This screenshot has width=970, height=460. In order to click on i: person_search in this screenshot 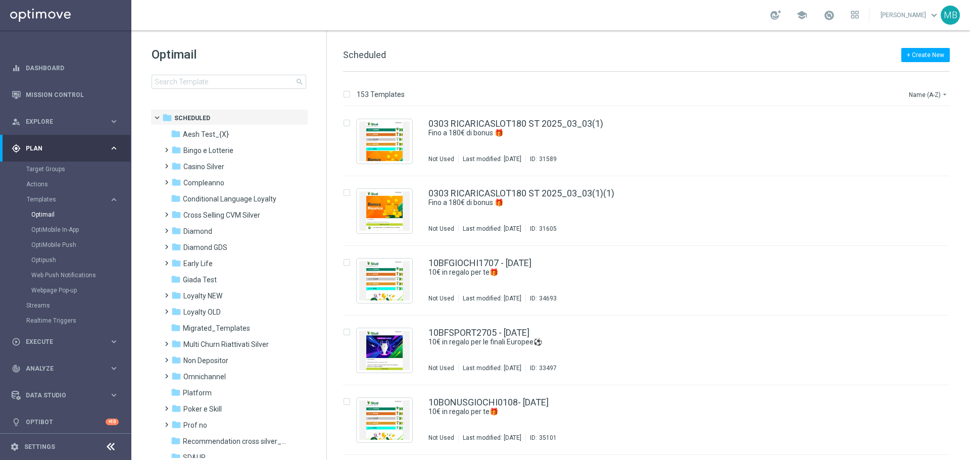, I will do `click(16, 122)`.